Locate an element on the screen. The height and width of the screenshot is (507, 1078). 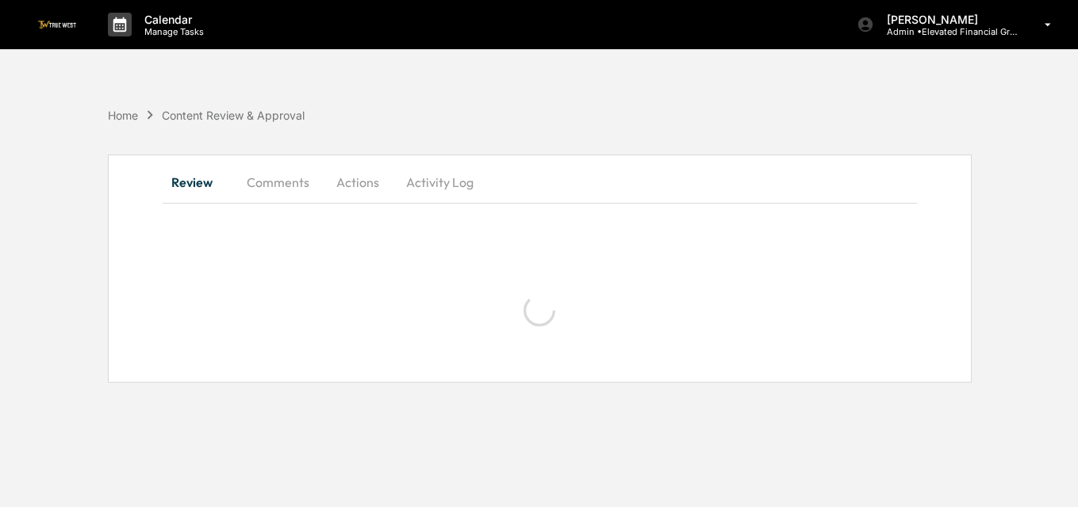
p: Admin • Elevated Financial Group is located at coordinates (948, 32).